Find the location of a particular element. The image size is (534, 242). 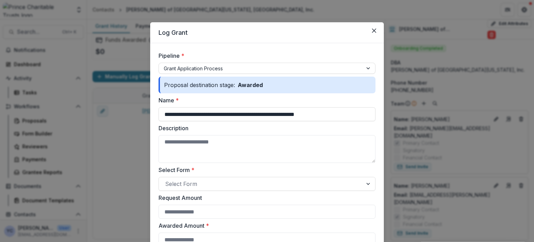

label: Name is located at coordinates (265, 100).